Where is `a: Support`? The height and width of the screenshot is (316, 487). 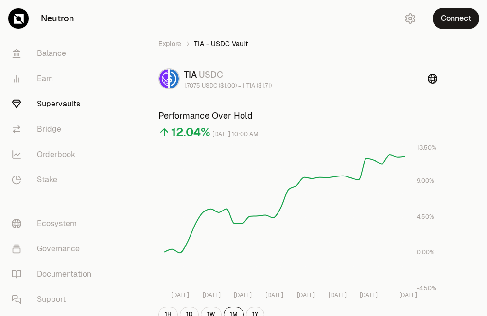 a: Support is located at coordinates (54, 300).